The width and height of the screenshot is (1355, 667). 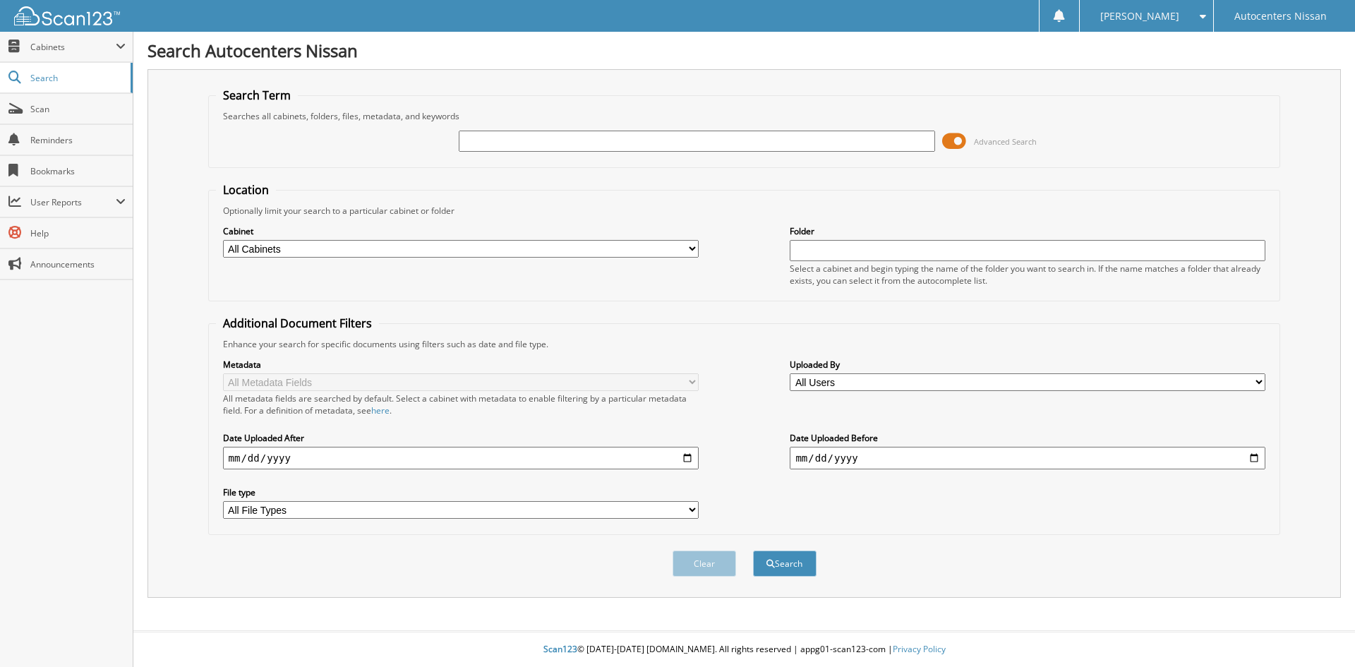 What do you see at coordinates (785, 563) in the screenshot?
I see `button: Search` at bounding box center [785, 563].